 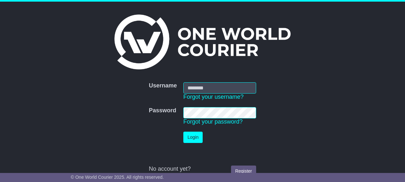 What do you see at coordinates (213, 121) in the screenshot?
I see `a: Forgot your password?` at bounding box center [213, 121].